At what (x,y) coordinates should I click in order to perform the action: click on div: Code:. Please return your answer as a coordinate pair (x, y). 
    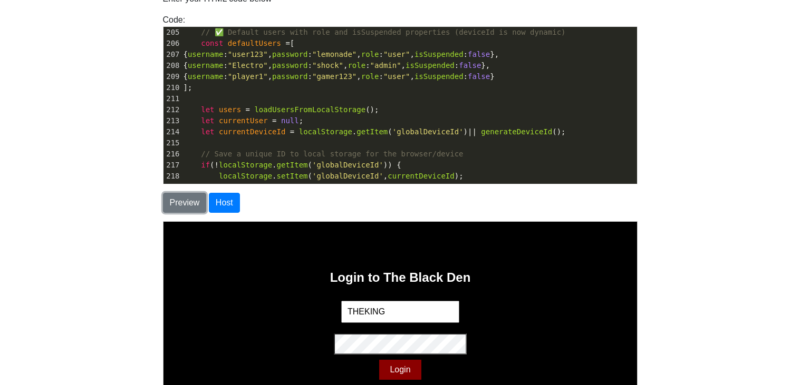
    Looking at the image, I should click on (400, 99).